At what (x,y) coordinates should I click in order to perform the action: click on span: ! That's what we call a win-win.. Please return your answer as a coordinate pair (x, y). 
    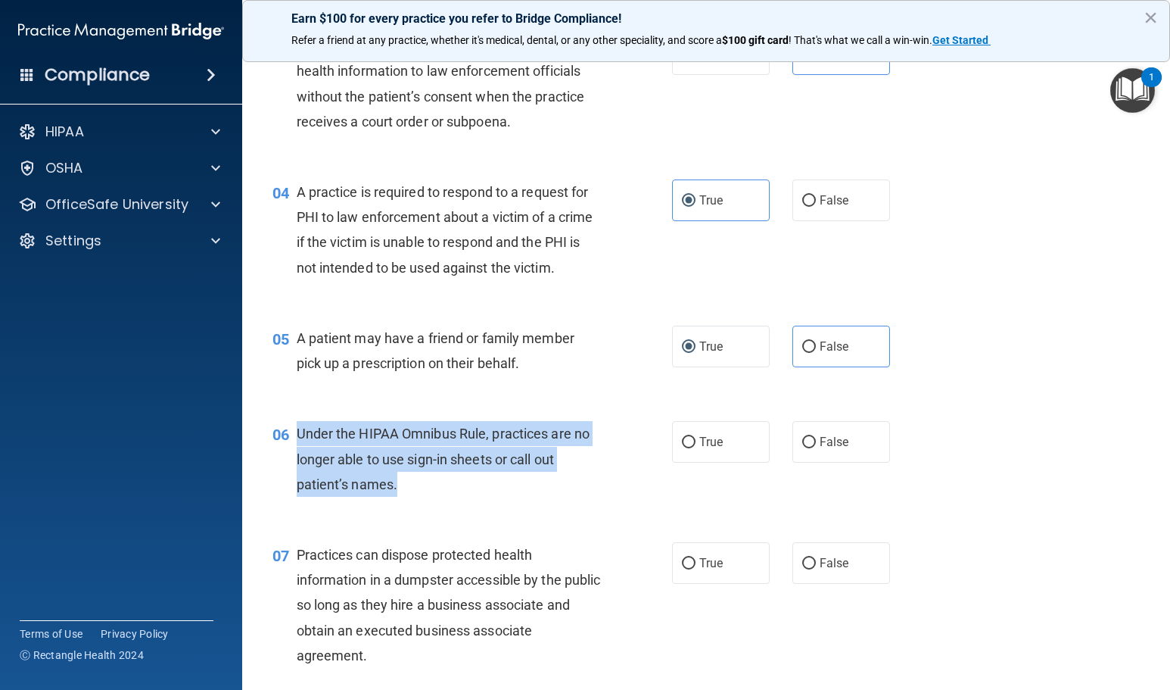
    Looking at the image, I should click on (861, 40).